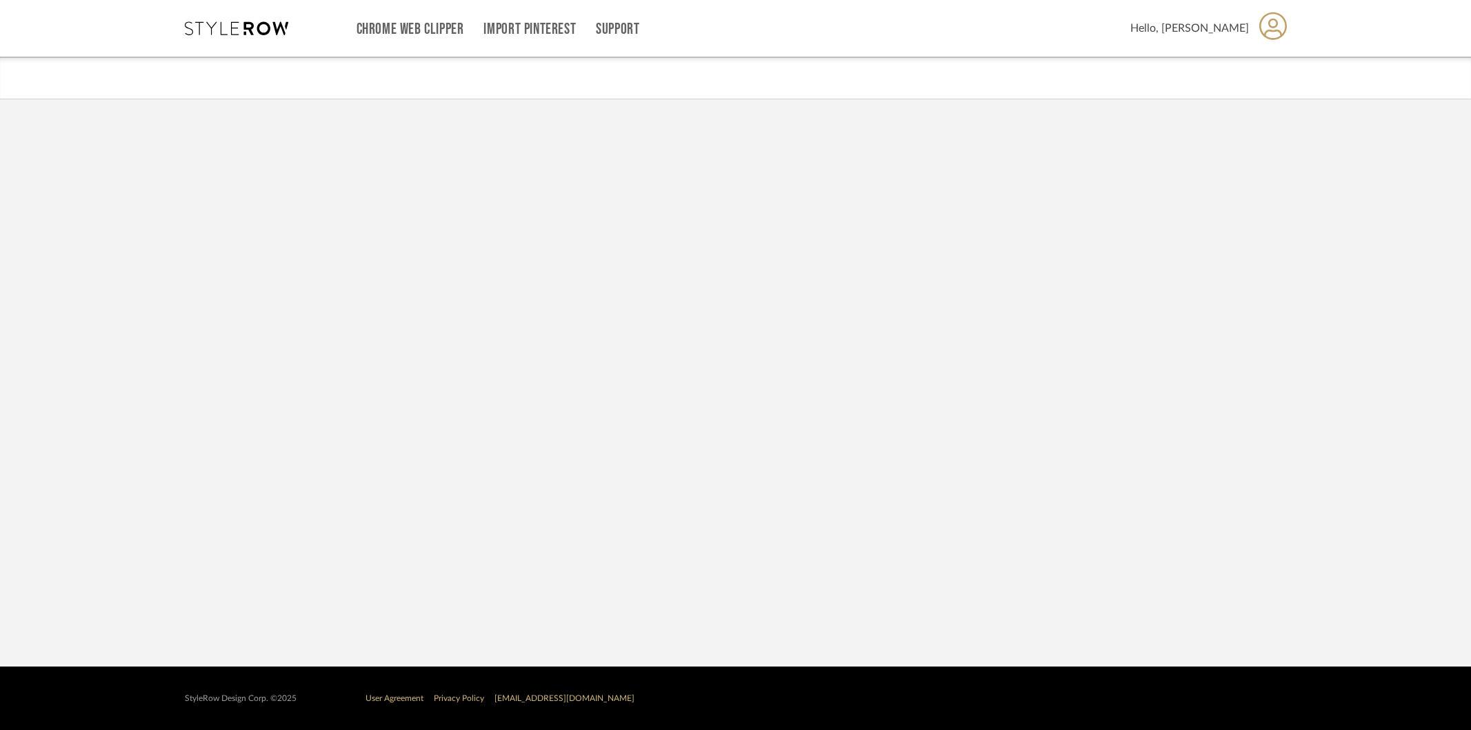  I want to click on a: Import Pinterest, so click(530, 29).